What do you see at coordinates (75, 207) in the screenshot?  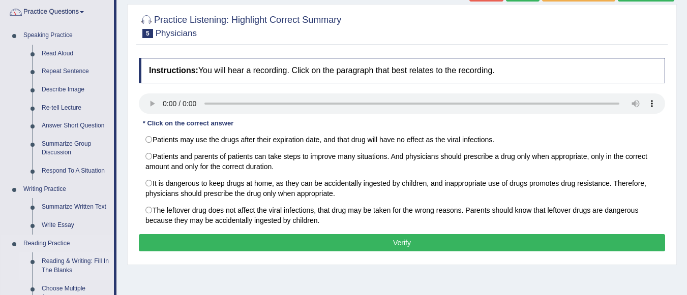 I see `a: Summarize Written Text` at bounding box center [75, 207].